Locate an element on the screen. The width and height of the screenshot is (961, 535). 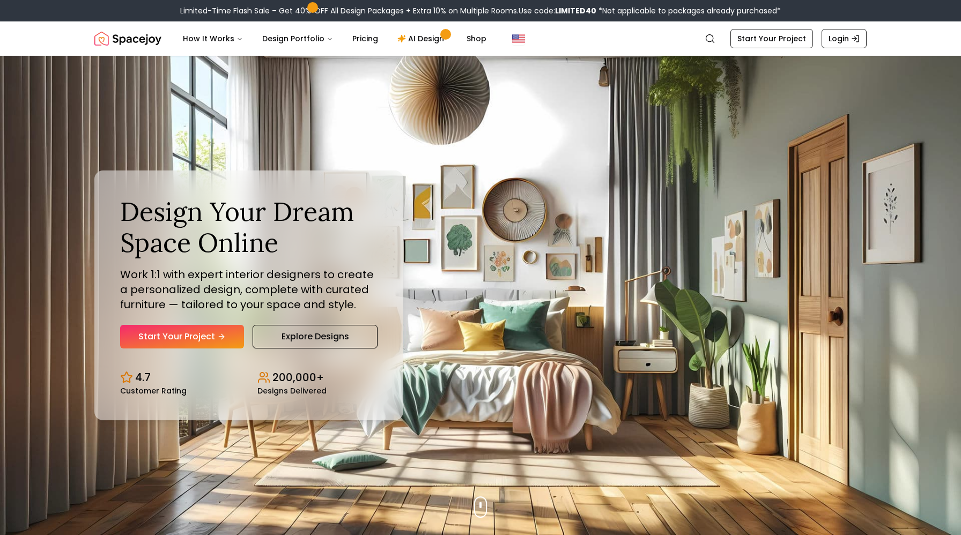
p: Work 1:1 with expert interior designers to create a personalized design, complete with curated fu... is located at coordinates (249, 289).